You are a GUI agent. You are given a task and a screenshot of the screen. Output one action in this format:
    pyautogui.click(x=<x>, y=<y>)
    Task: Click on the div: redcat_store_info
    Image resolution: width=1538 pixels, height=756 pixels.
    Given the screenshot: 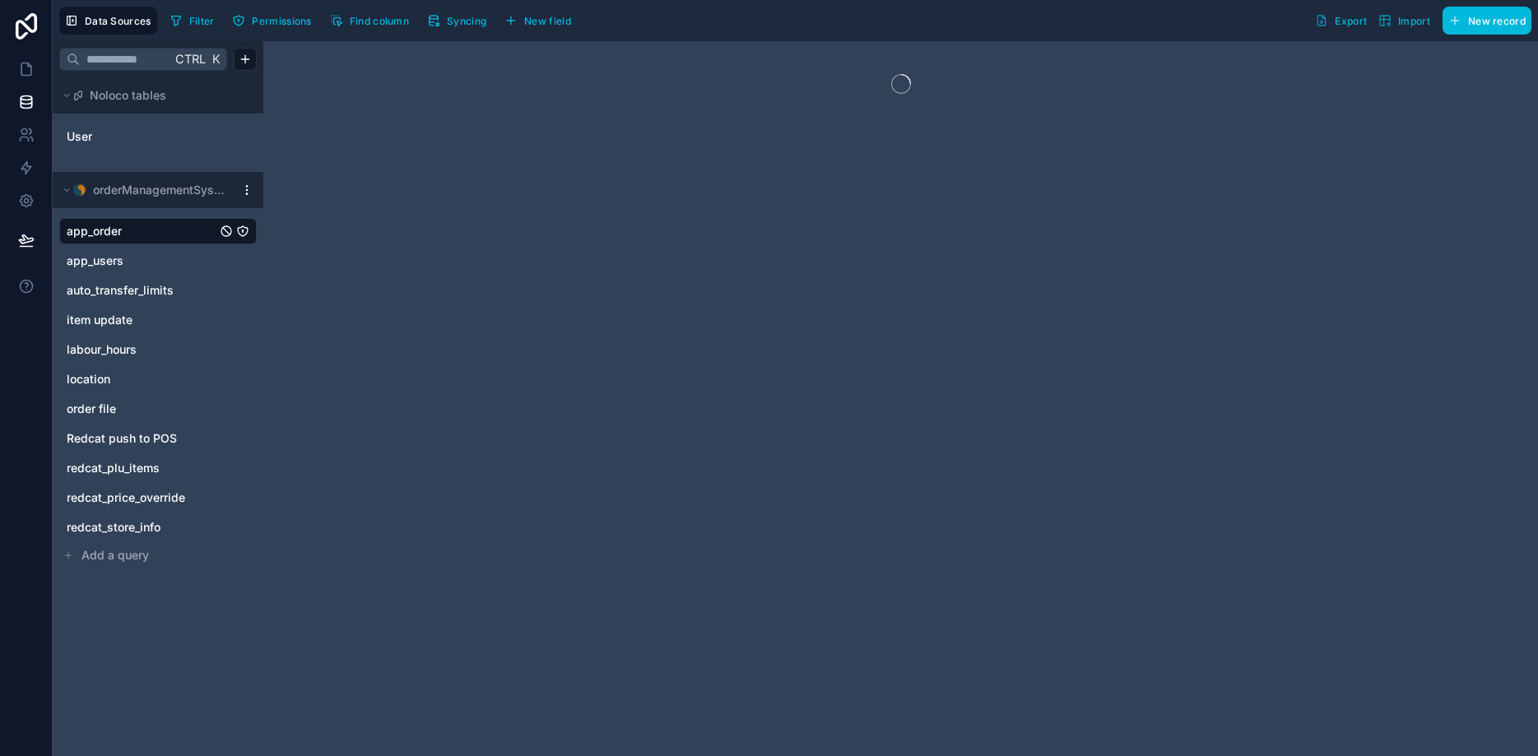 What is the action you would take?
    pyautogui.click(x=158, y=527)
    